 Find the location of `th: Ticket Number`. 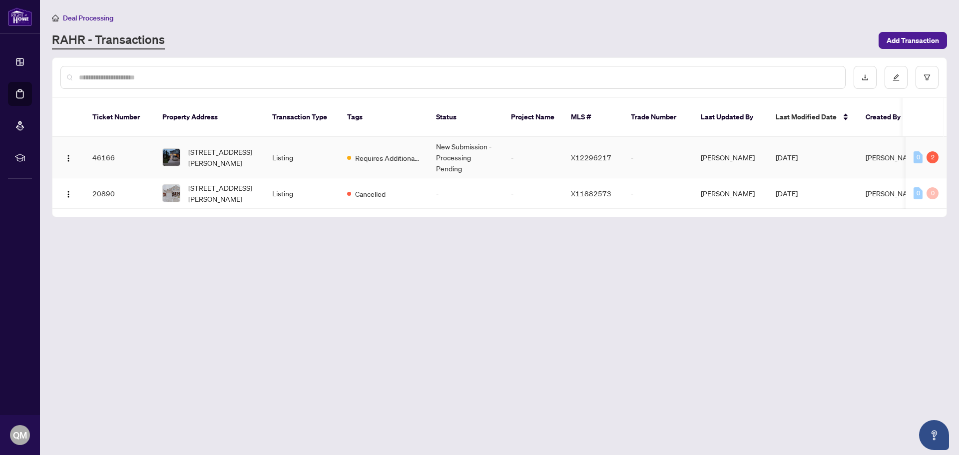

th: Ticket Number is located at coordinates (119, 117).